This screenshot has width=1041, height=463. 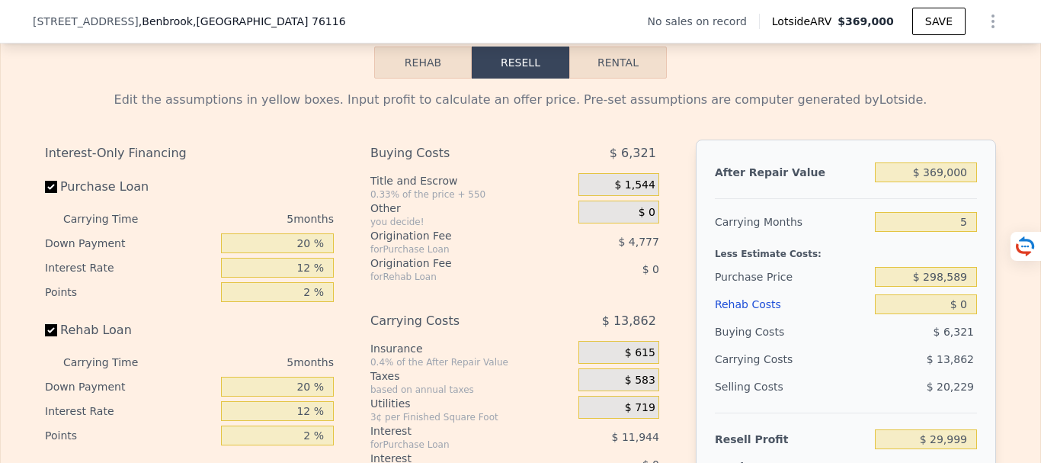 What do you see at coordinates (634, 185) in the screenshot?
I see `span: $ 1,544` at bounding box center [634, 185].